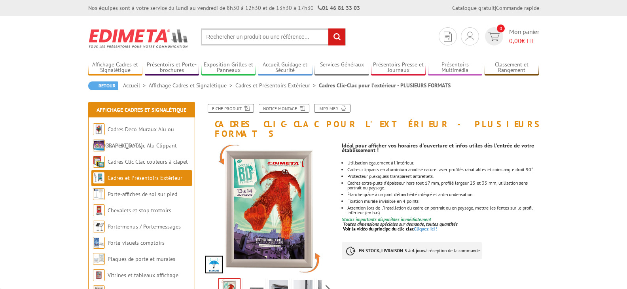 The height and width of the screenshot is (289, 627). Describe the element at coordinates (332, 108) in the screenshot. I see `a: Imprimer` at that location.